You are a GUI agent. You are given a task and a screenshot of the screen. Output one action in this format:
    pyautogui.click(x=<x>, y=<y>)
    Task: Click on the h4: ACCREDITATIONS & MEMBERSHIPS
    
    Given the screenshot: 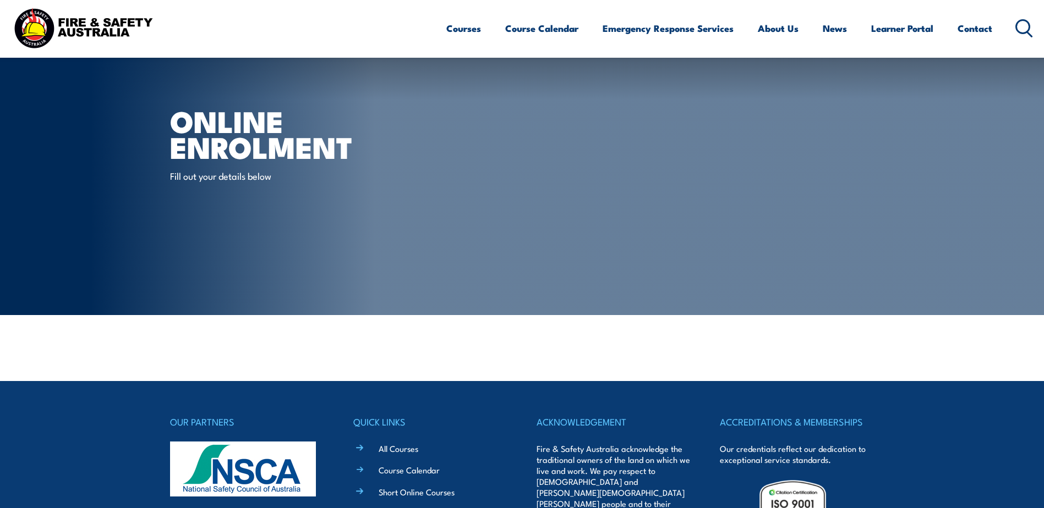 What is the action you would take?
    pyautogui.click(x=797, y=422)
    